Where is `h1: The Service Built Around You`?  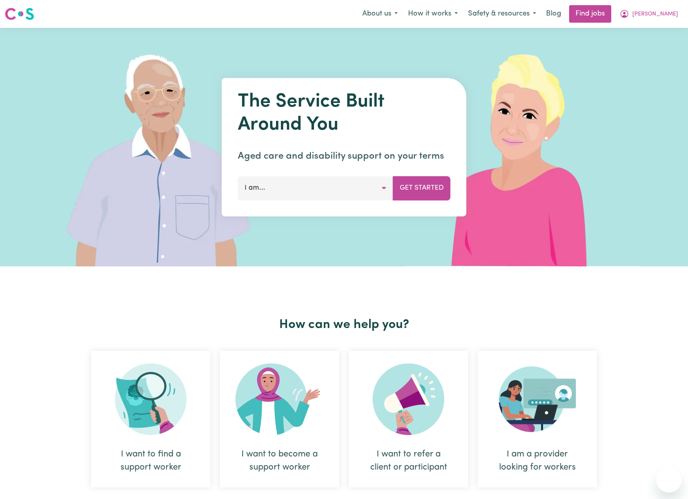 h1: The Service Built Around You is located at coordinates (344, 113).